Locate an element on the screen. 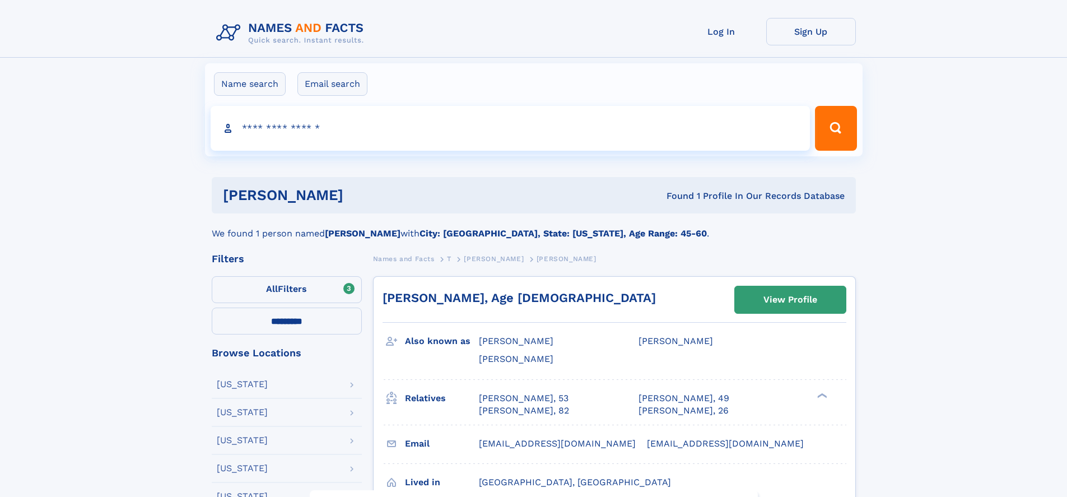  div: Found 1 Profile In Our Records Database is located at coordinates (674, 196).